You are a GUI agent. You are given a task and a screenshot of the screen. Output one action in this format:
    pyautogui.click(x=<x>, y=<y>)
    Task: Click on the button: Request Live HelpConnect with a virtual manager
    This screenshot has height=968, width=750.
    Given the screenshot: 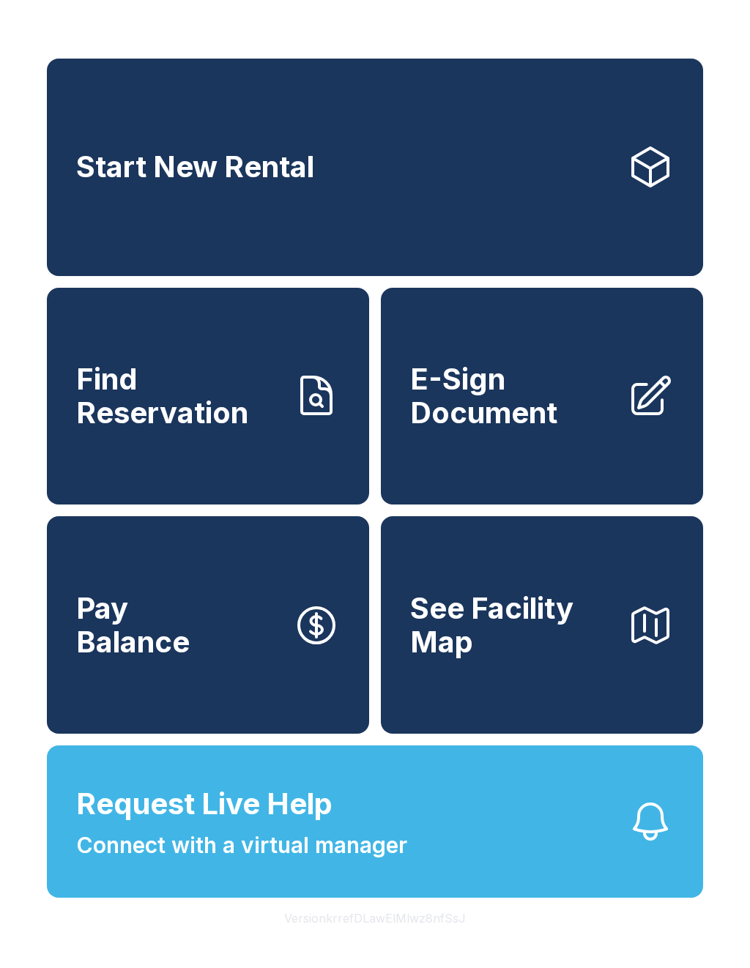 What is the action you would take?
    pyautogui.click(x=375, y=822)
    